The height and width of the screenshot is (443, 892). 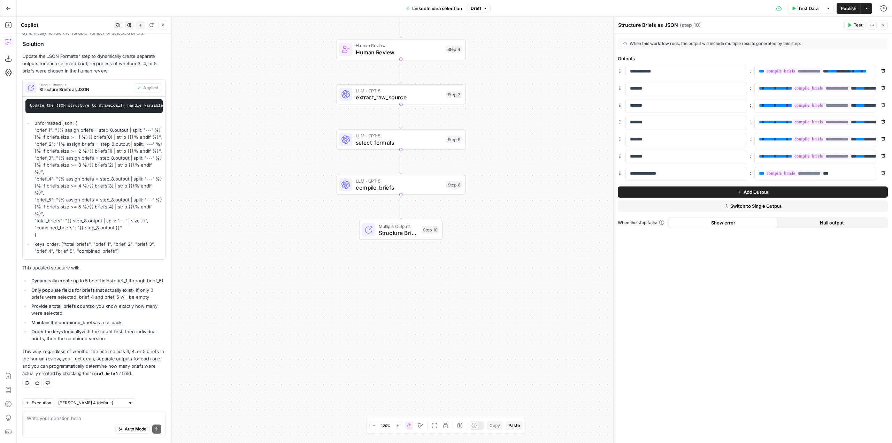 I want to click on div: Step 10, so click(x=430, y=230).